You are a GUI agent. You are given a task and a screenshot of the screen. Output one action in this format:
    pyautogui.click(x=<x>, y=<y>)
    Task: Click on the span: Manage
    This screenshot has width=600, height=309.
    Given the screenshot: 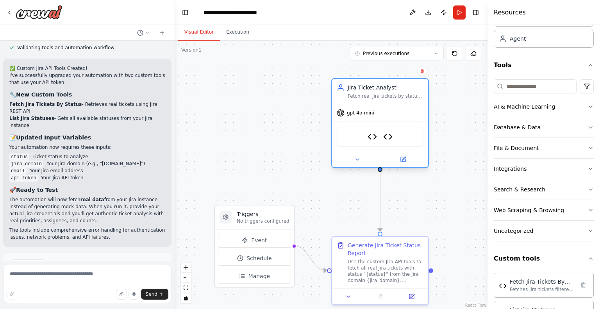 What is the action you would take?
    pyautogui.click(x=259, y=276)
    